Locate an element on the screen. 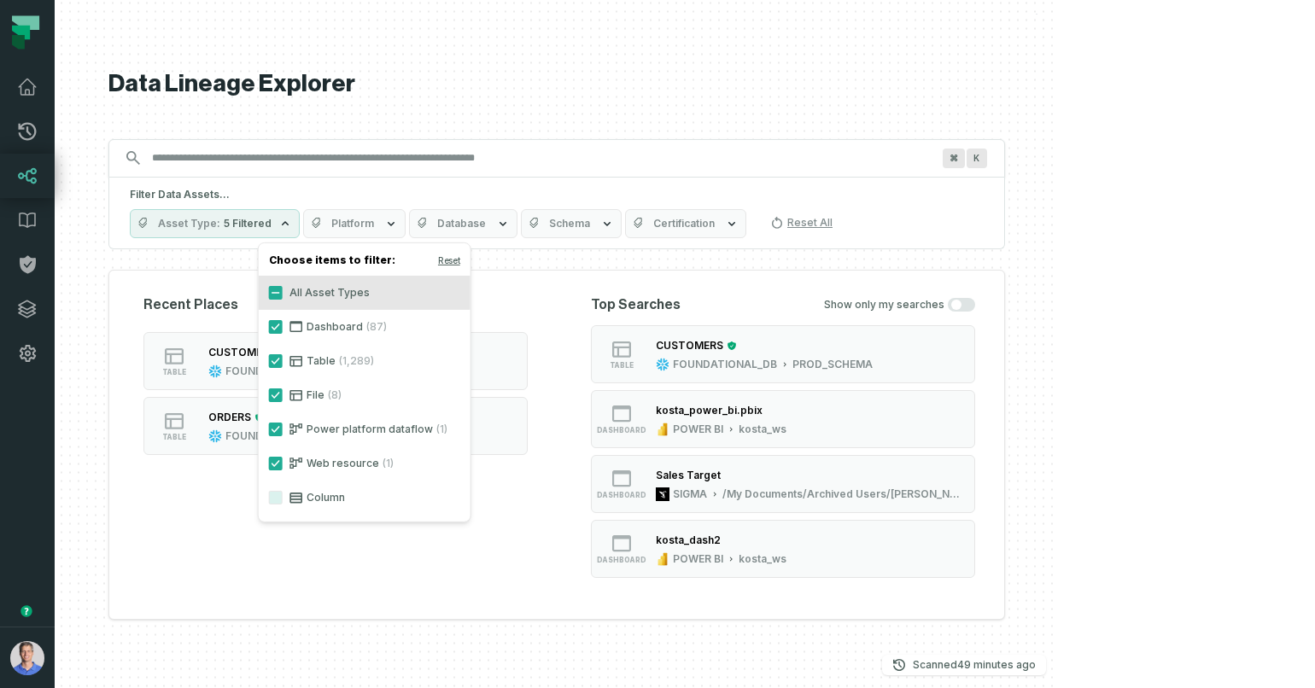  span: (87) is located at coordinates (376, 327).